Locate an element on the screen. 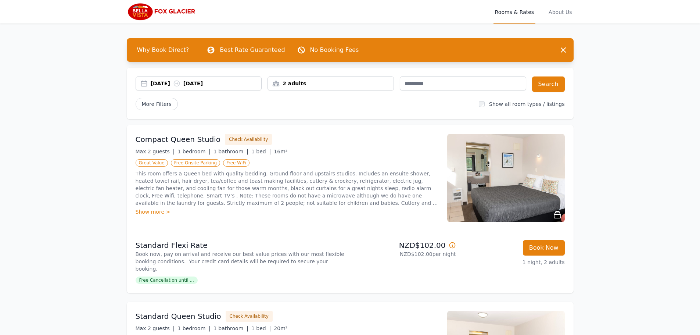  span: Free Cancellation until ... is located at coordinates (166, 280).